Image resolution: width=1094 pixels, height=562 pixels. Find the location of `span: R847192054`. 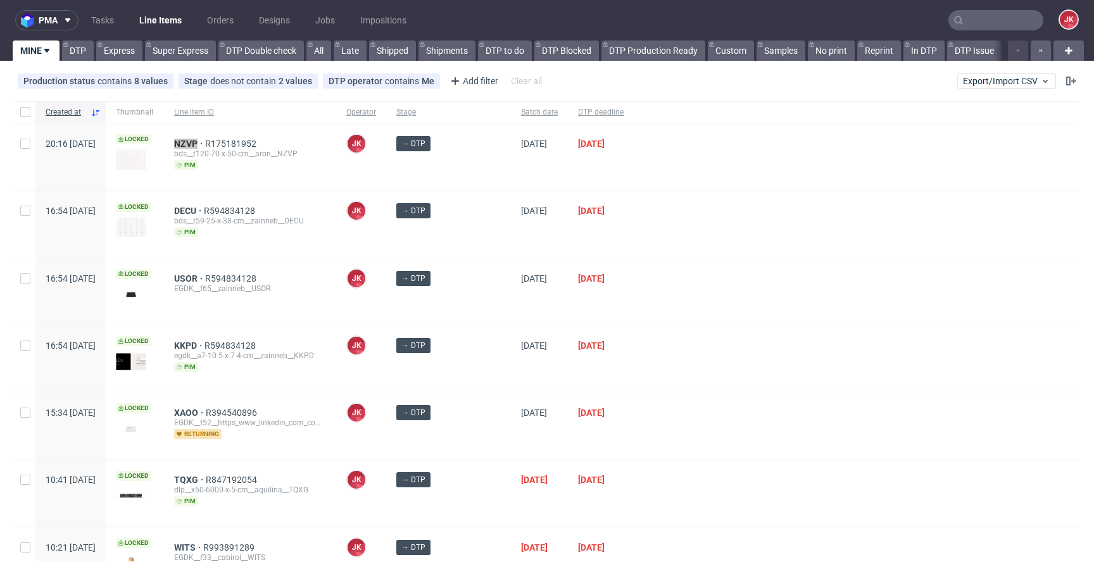

span: R847192054 is located at coordinates (232, 480).